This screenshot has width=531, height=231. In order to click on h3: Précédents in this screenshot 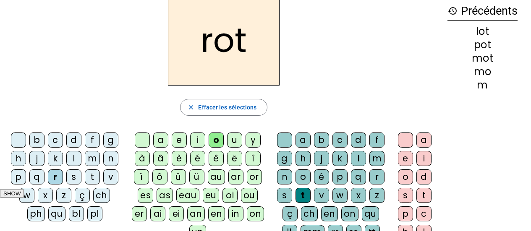, I will do `click(482, 11)`.